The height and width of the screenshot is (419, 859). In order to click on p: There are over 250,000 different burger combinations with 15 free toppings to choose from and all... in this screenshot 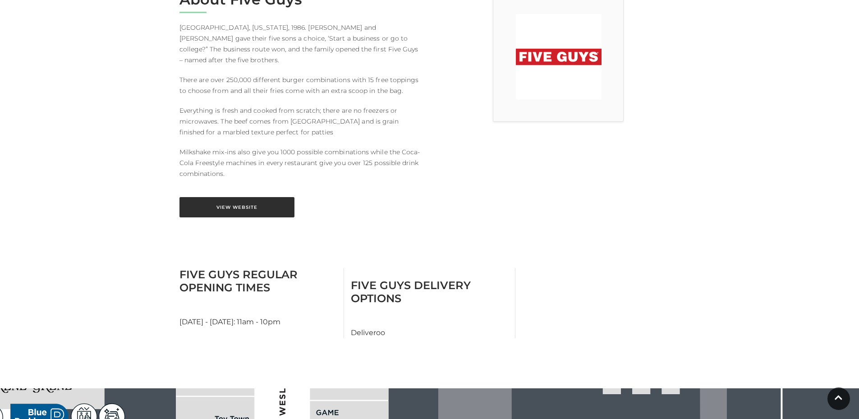, I will do `click(301, 85)`.